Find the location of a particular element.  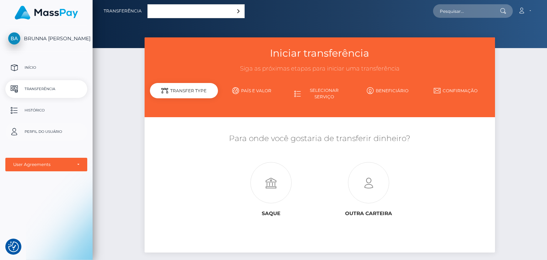

input: Pesquisar... is located at coordinates (467, 11).